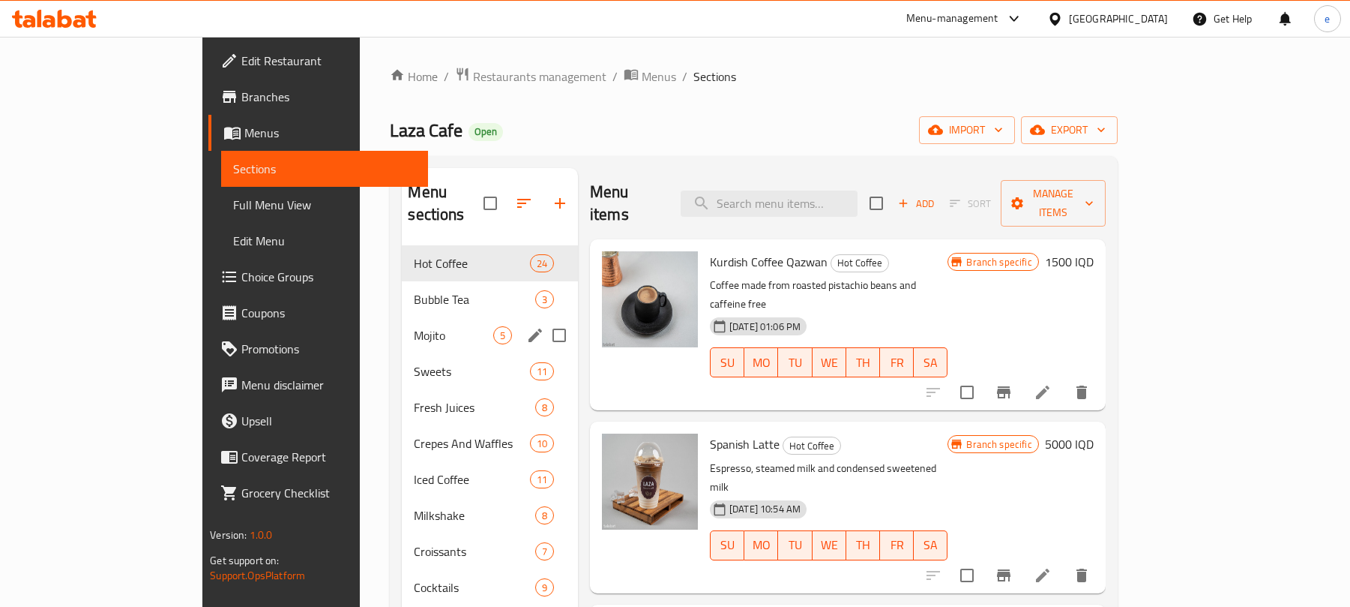 The height and width of the screenshot is (607, 1350). I want to click on button: TH, so click(863, 362).